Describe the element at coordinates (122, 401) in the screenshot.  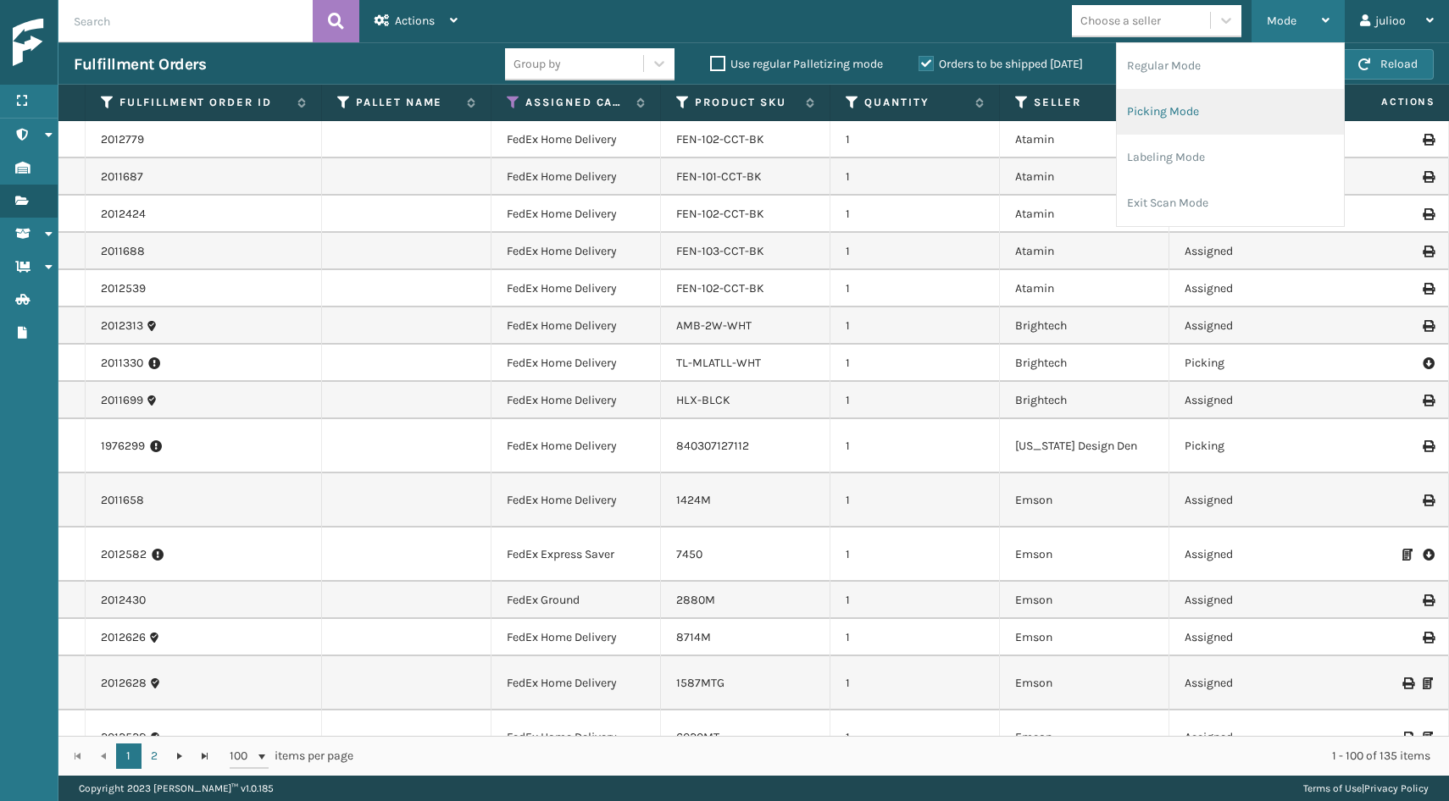
I see `a: 2011699` at that location.